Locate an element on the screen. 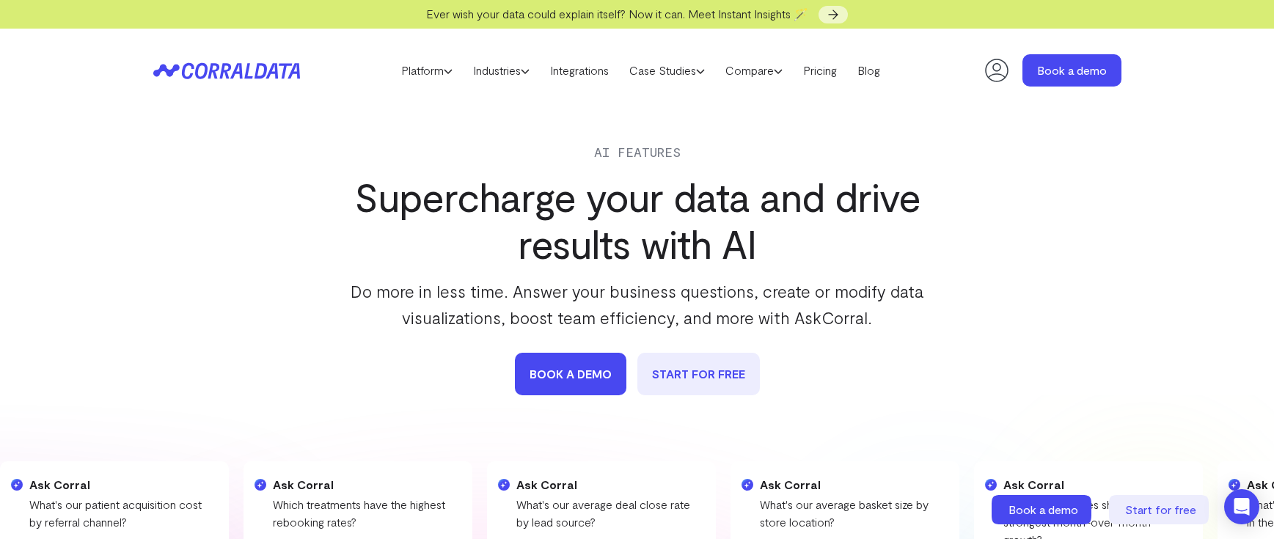 The width and height of the screenshot is (1274, 539). a: Compare is located at coordinates (754, 70).